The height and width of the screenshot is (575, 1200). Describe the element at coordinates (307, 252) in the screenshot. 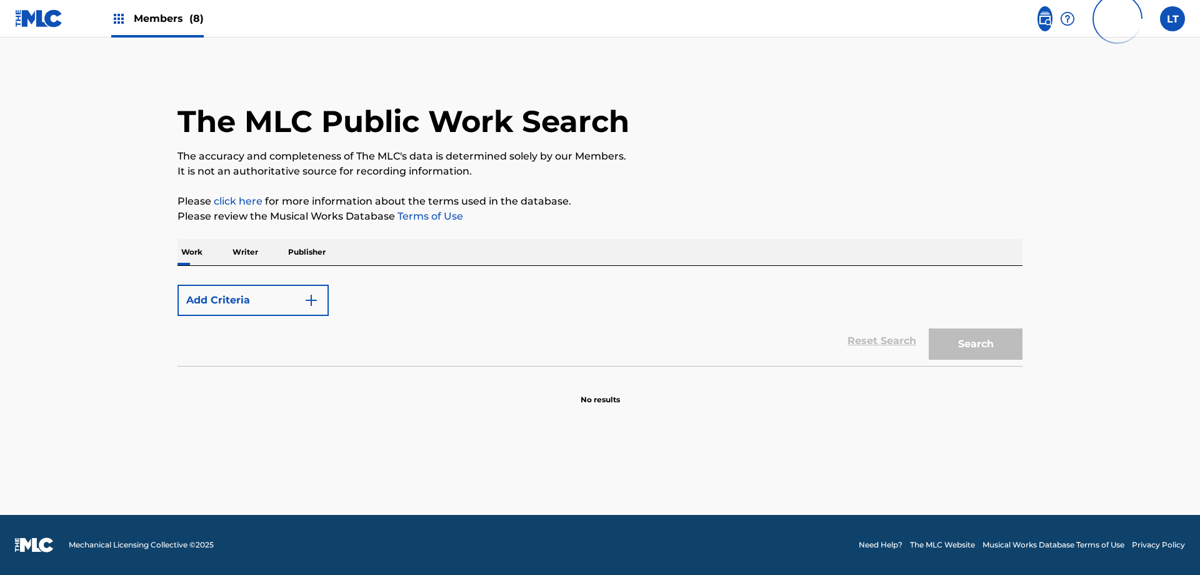

I see `p: Publisher` at that location.